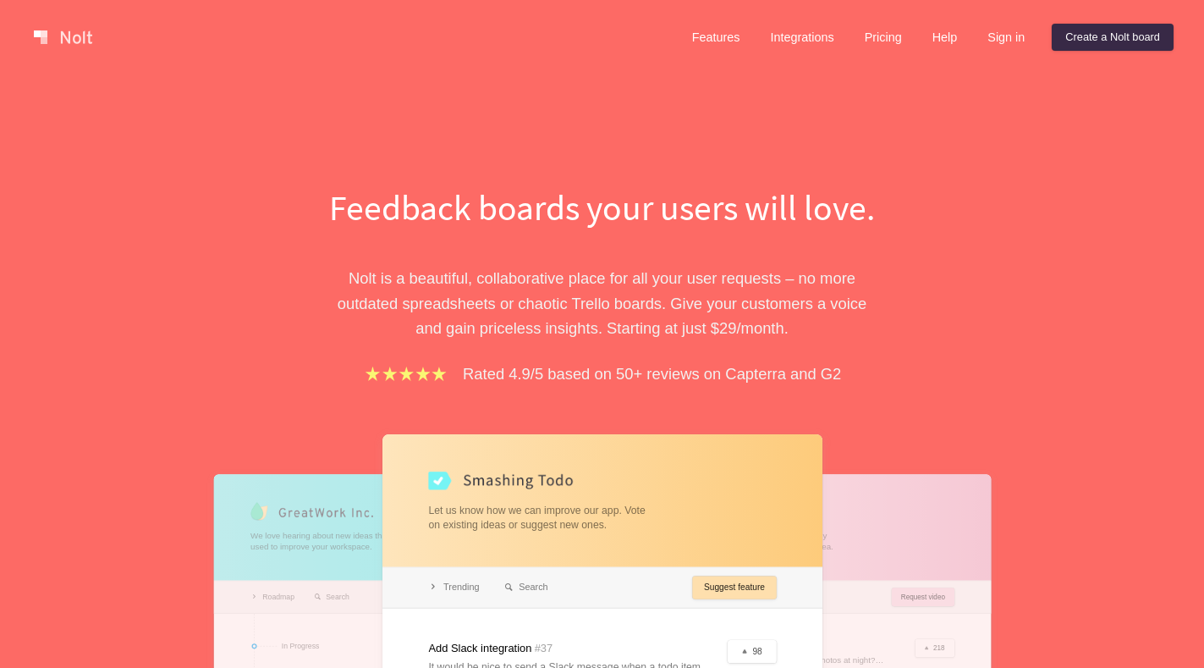  I want to click on p: Rated 4.9/5 based on 50+ reviews on Capterra and G2, so click(652, 373).